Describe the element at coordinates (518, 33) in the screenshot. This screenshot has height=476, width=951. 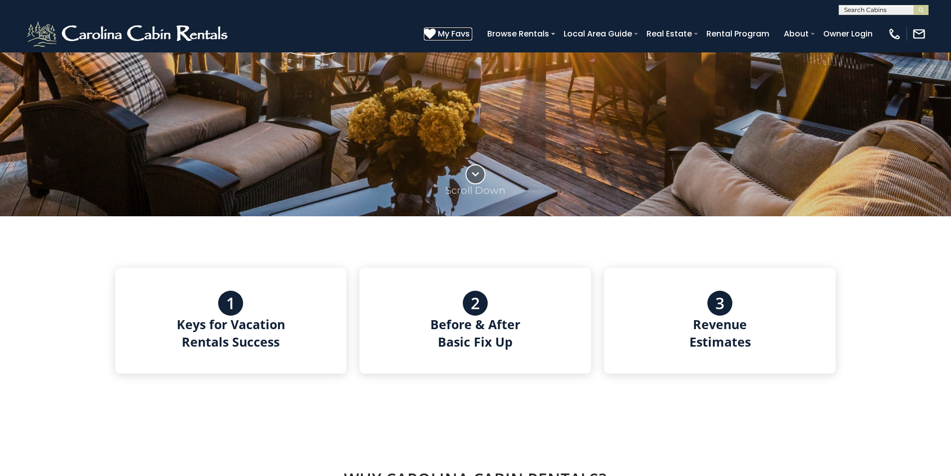
I see `a: Browse Rentals` at that location.